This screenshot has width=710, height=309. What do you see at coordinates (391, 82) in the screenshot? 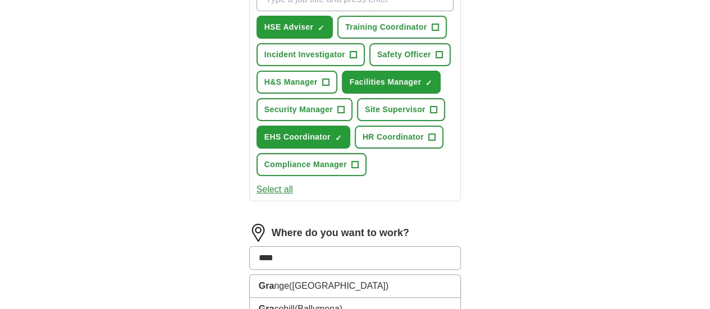
I see `button: Facilities Manager✓` at bounding box center [391, 82].